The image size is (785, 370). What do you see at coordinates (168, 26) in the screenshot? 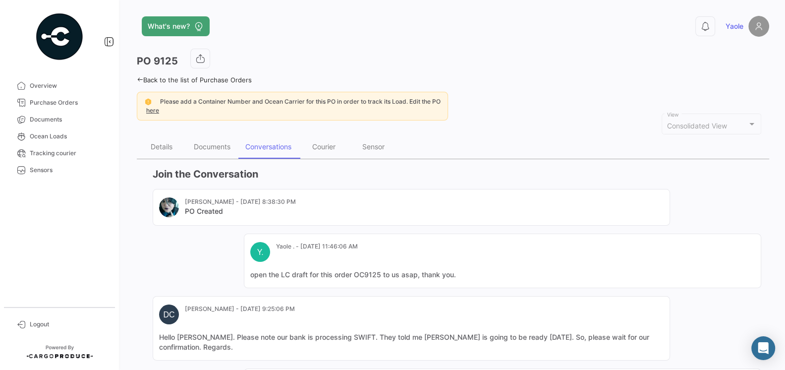
I see `span: What's new?` at bounding box center [168, 26].